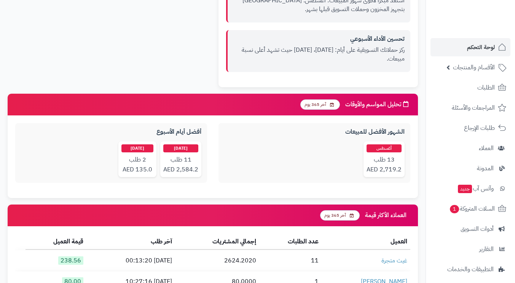 The height and width of the screenshot is (283, 515). I want to click on span: الطلبات, so click(486, 88).